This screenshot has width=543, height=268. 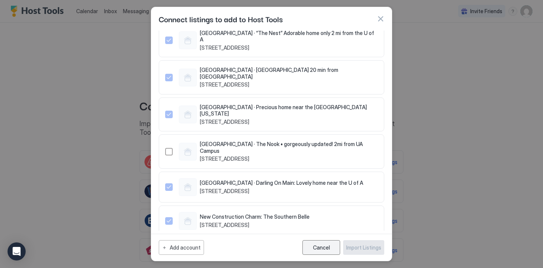 I want to click on button: Import Listings, so click(x=363, y=248).